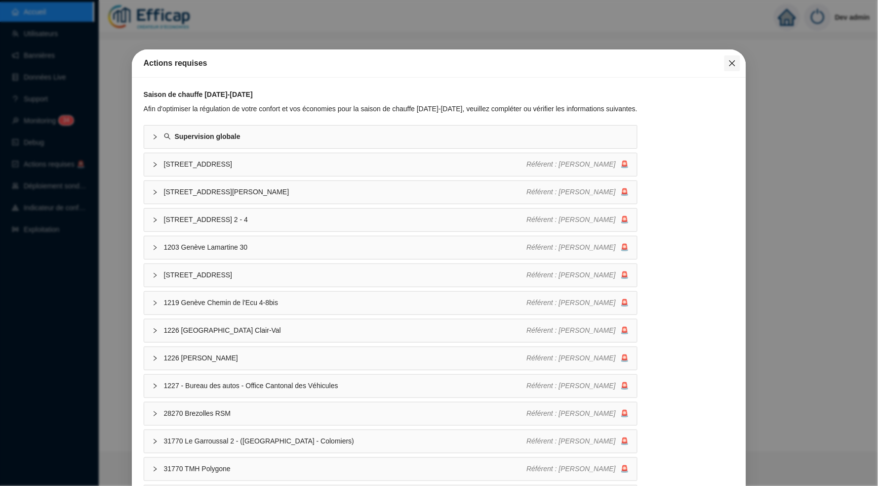  Describe the element at coordinates (345, 385) in the screenshot. I see `span: 1227 - Bureau des autos - Office Cantonal des Véhicules` at that location.